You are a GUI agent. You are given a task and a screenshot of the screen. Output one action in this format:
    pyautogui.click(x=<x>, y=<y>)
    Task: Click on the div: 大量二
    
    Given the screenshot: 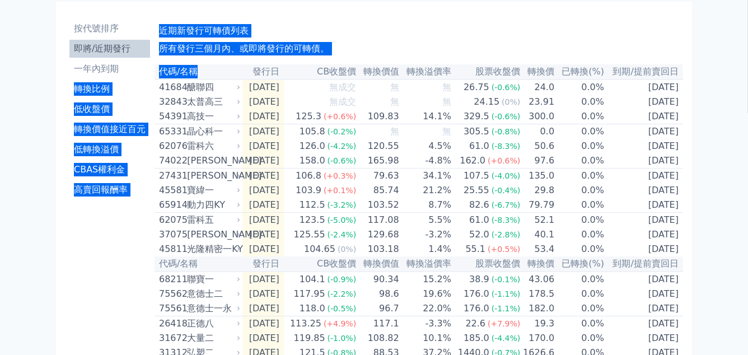 What is the action you would take?
    pyautogui.click(x=212, y=338)
    